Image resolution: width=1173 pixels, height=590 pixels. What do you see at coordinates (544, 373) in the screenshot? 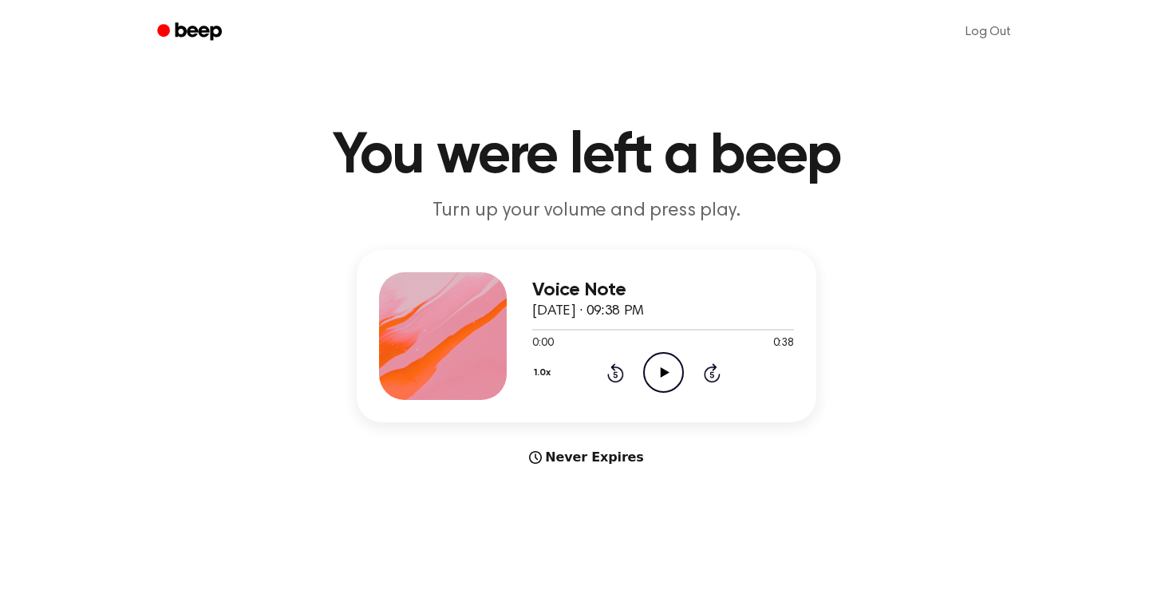
I see `button: 1.0x` at bounding box center [544, 373].